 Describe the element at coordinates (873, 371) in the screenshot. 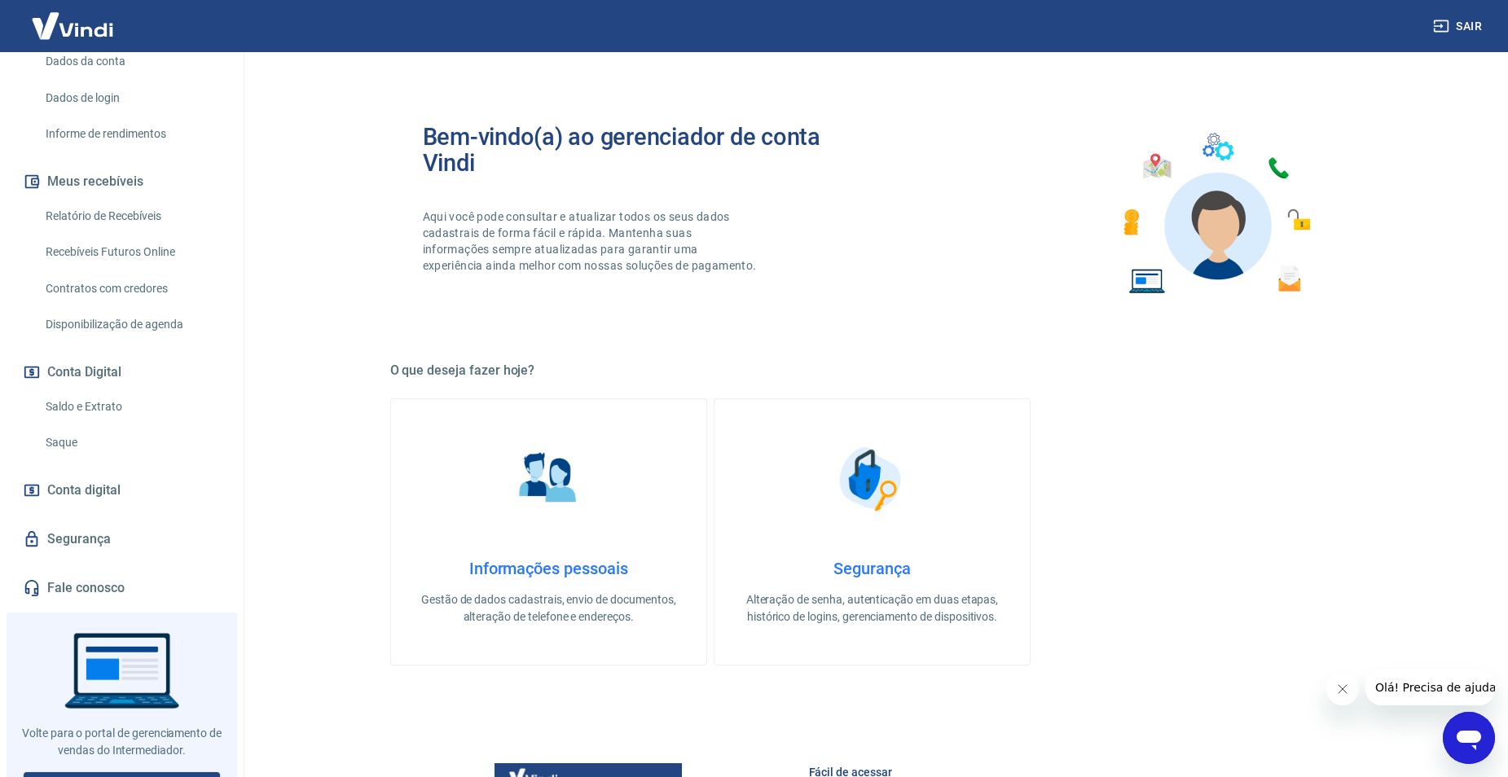

I see `h5: O que deseja fazer hoje?` at that location.